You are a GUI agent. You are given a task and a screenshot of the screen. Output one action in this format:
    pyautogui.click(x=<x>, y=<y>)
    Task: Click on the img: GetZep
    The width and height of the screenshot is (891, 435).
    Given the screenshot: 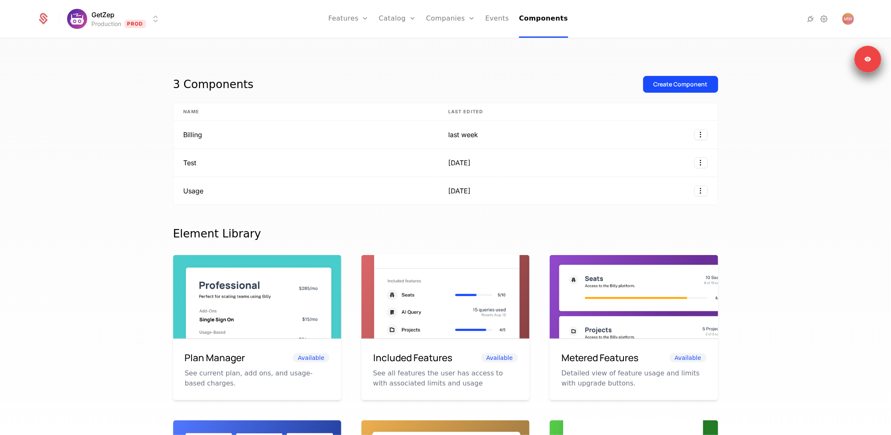 What is the action you would take?
    pyautogui.click(x=77, y=19)
    